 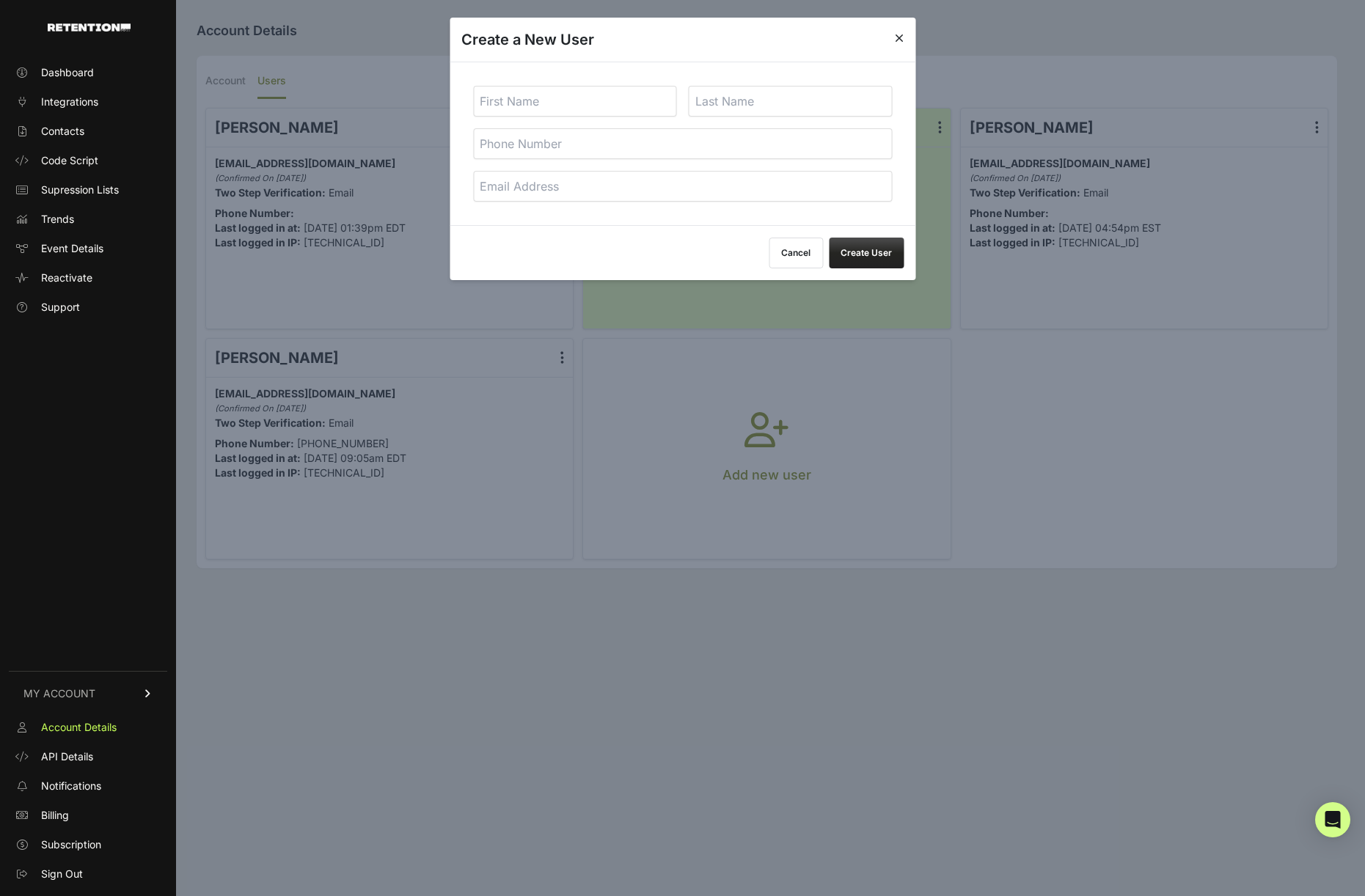 I want to click on a: Contacts, so click(x=88, y=131).